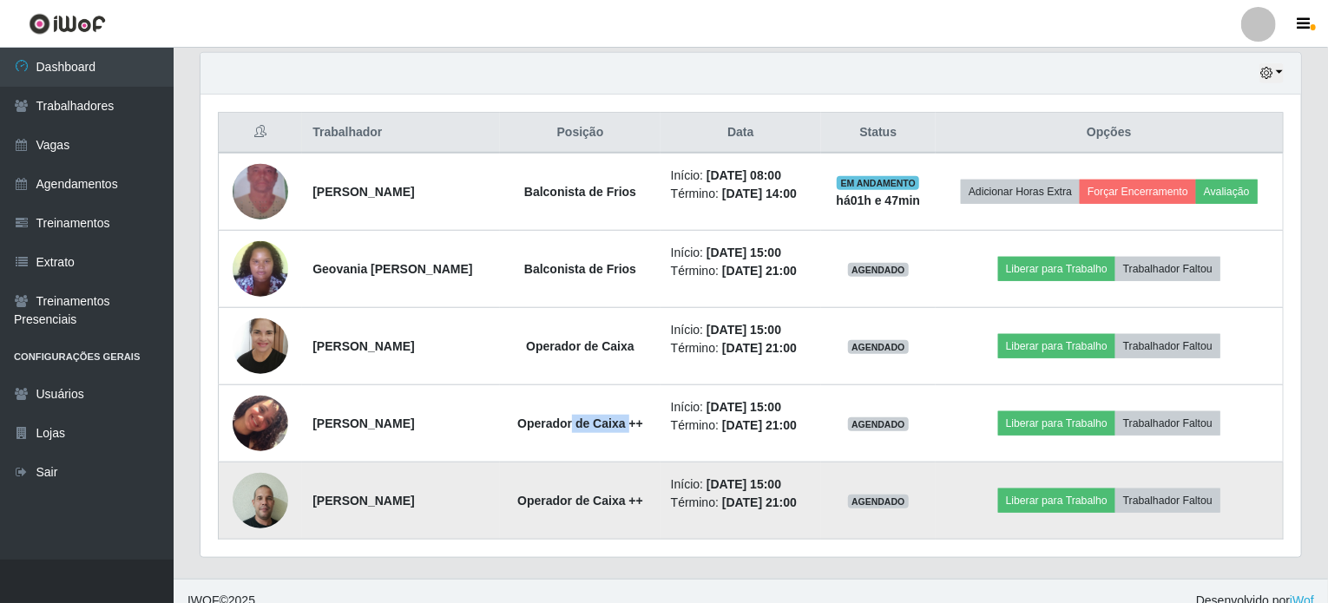  Describe the element at coordinates (260, 500) in the screenshot. I see `img: 1720400321152.jpeg` at that location.